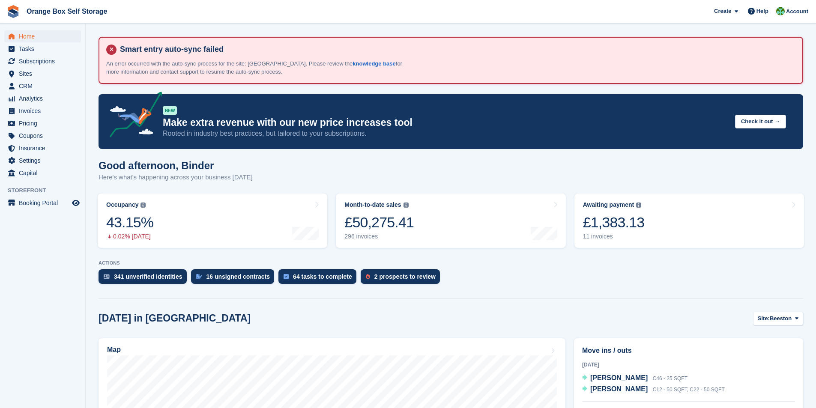  Describe the element at coordinates (235, 279) in the screenshot. I see `a: 16 unsigned contracts` at that location.